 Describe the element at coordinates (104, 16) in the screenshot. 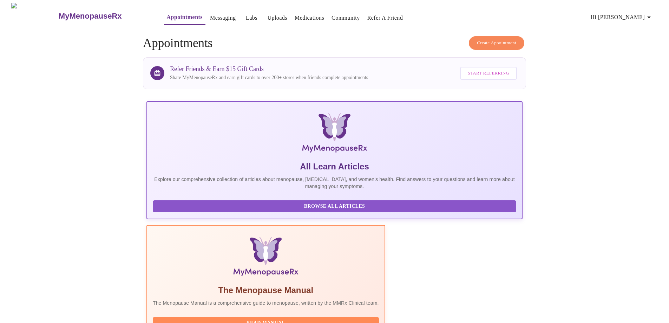

I see `a: MyMenopauseRx` at that location.